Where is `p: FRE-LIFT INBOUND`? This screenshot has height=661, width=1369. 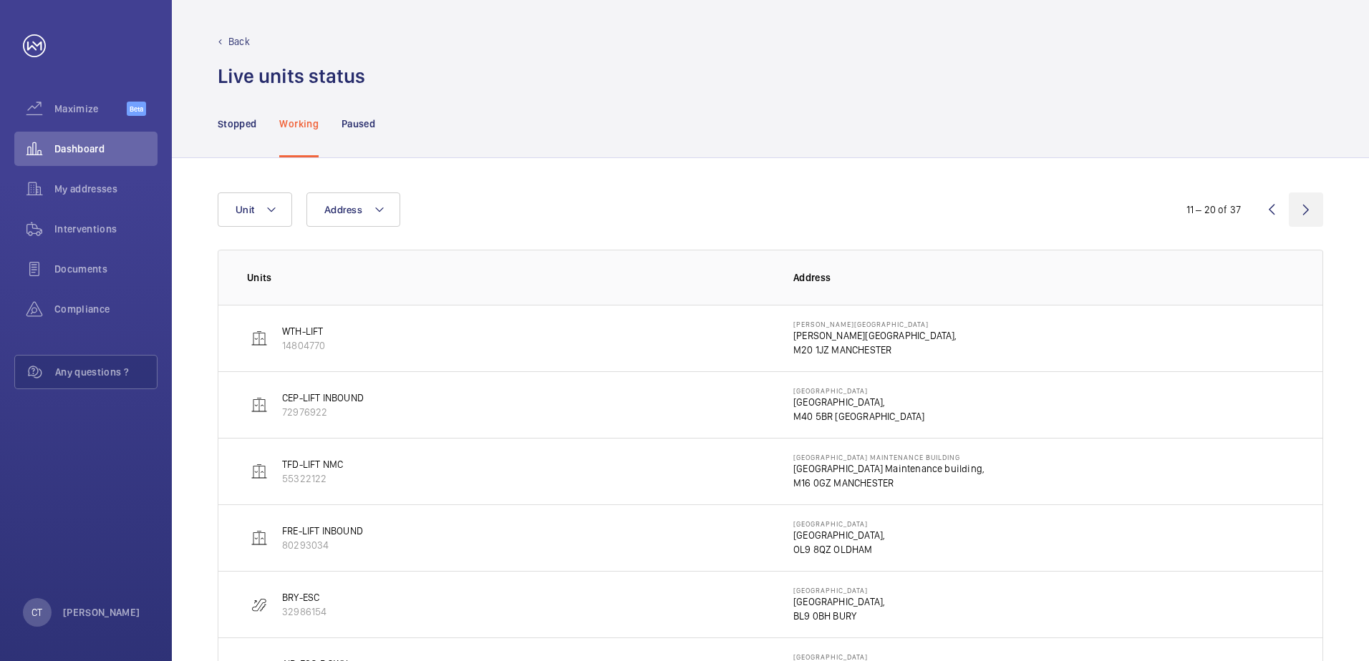
p: FRE-LIFT INBOUND is located at coordinates (322, 531).